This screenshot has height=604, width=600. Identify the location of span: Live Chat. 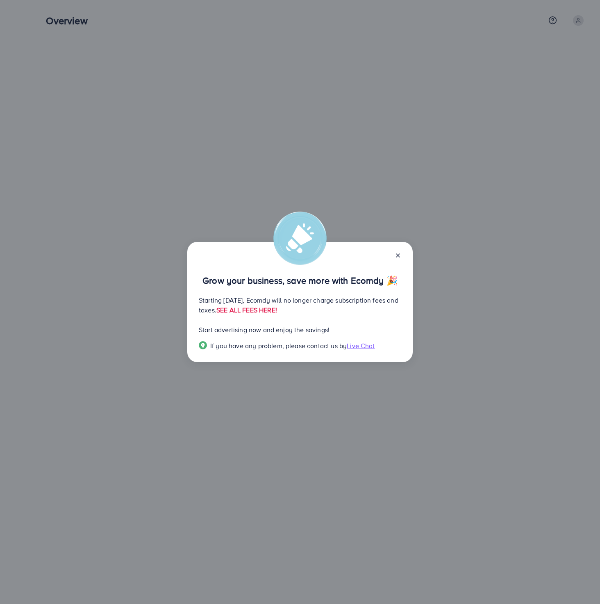
(361, 346).